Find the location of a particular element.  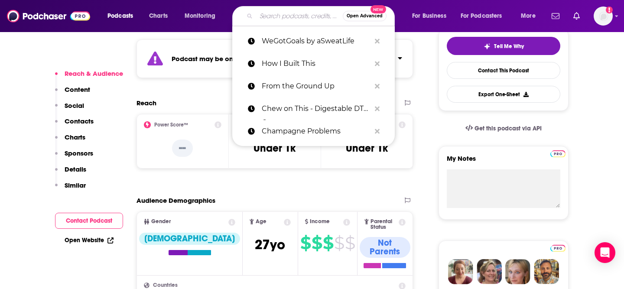

button: Contact Podcast is located at coordinates (89, 221).